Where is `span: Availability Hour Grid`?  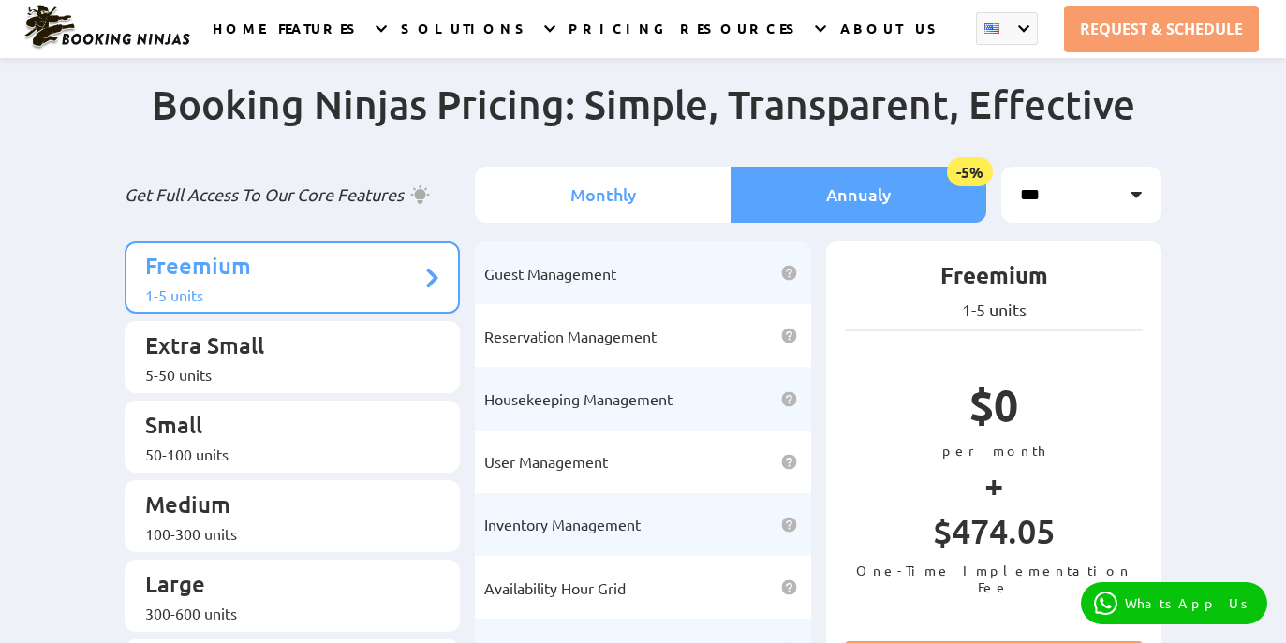 span: Availability Hour Grid is located at coordinates (554, 588).